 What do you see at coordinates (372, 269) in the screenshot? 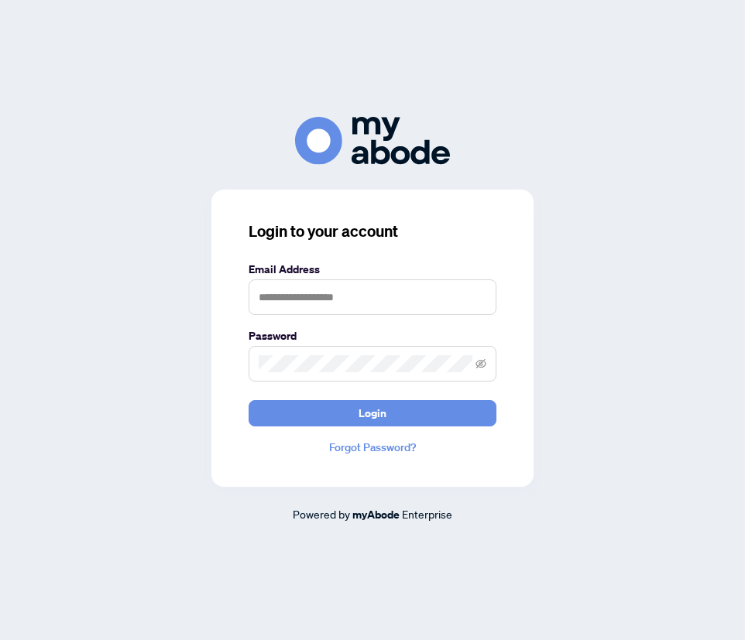
I see `label: Email Address` at bounding box center [372, 269].